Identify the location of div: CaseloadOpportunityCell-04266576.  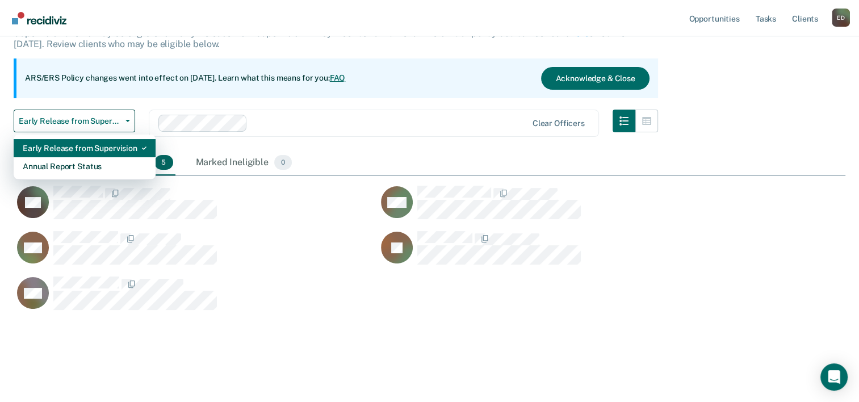
(195, 208).